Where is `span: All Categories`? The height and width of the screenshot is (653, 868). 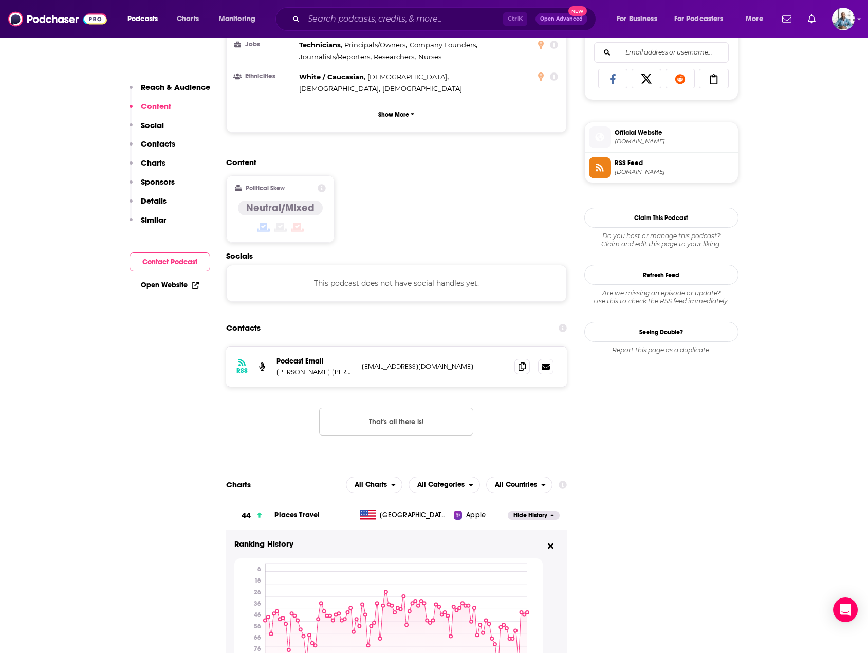
span: All Categories is located at coordinates (441, 485).